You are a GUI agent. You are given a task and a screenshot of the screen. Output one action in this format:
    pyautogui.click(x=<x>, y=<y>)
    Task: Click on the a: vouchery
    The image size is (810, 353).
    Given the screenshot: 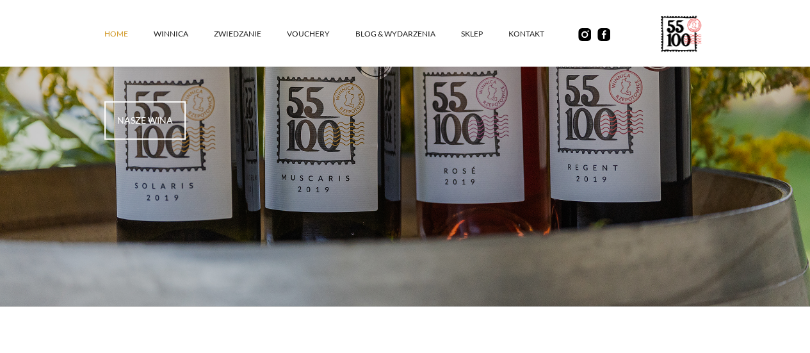 What is the action you would take?
    pyautogui.click(x=321, y=34)
    